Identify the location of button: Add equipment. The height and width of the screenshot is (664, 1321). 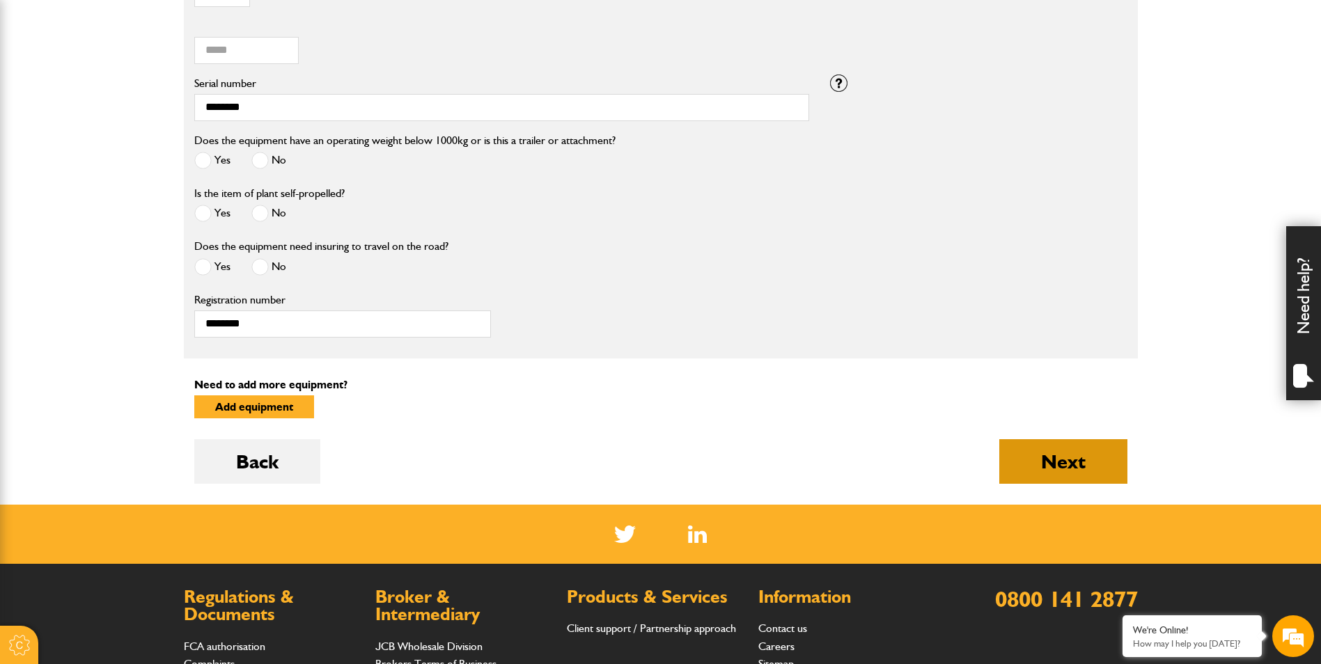
(254, 407).